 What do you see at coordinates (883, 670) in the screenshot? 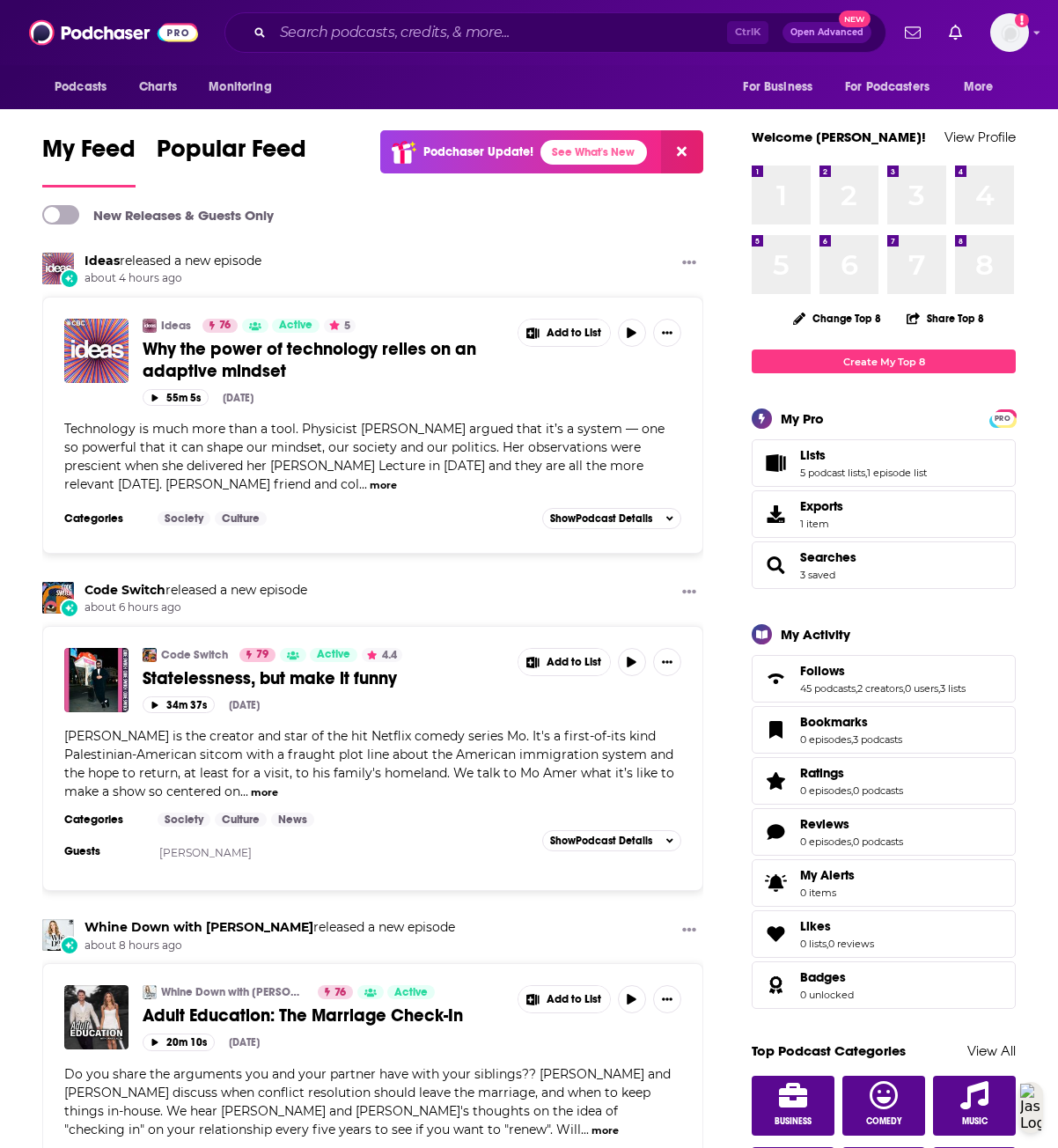
I see `a: Follows` at bounding box center [883, 670].